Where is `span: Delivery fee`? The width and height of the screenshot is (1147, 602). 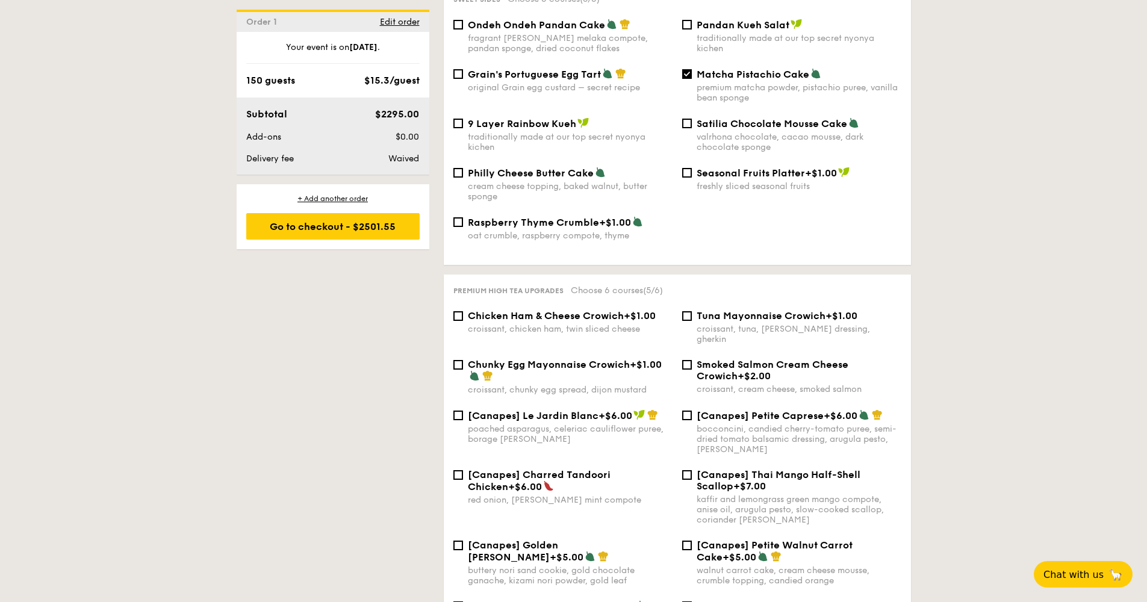 span: Delivery fee is located at coordinates (270, 158).